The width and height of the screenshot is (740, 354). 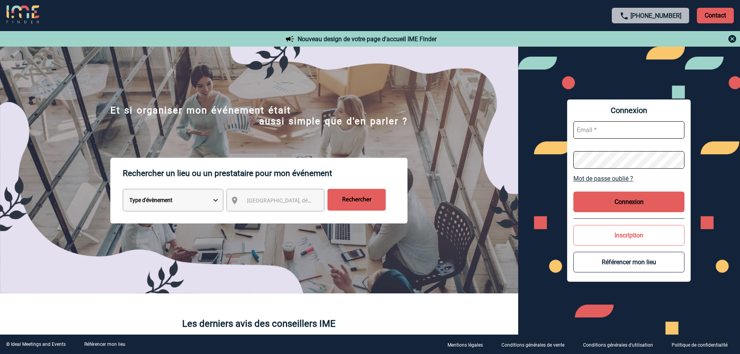 What do you see at coordinates (36, 344) in the screenshot?
I see `div: © Ideal Meetings and Events` at bounding box center [36, 344].